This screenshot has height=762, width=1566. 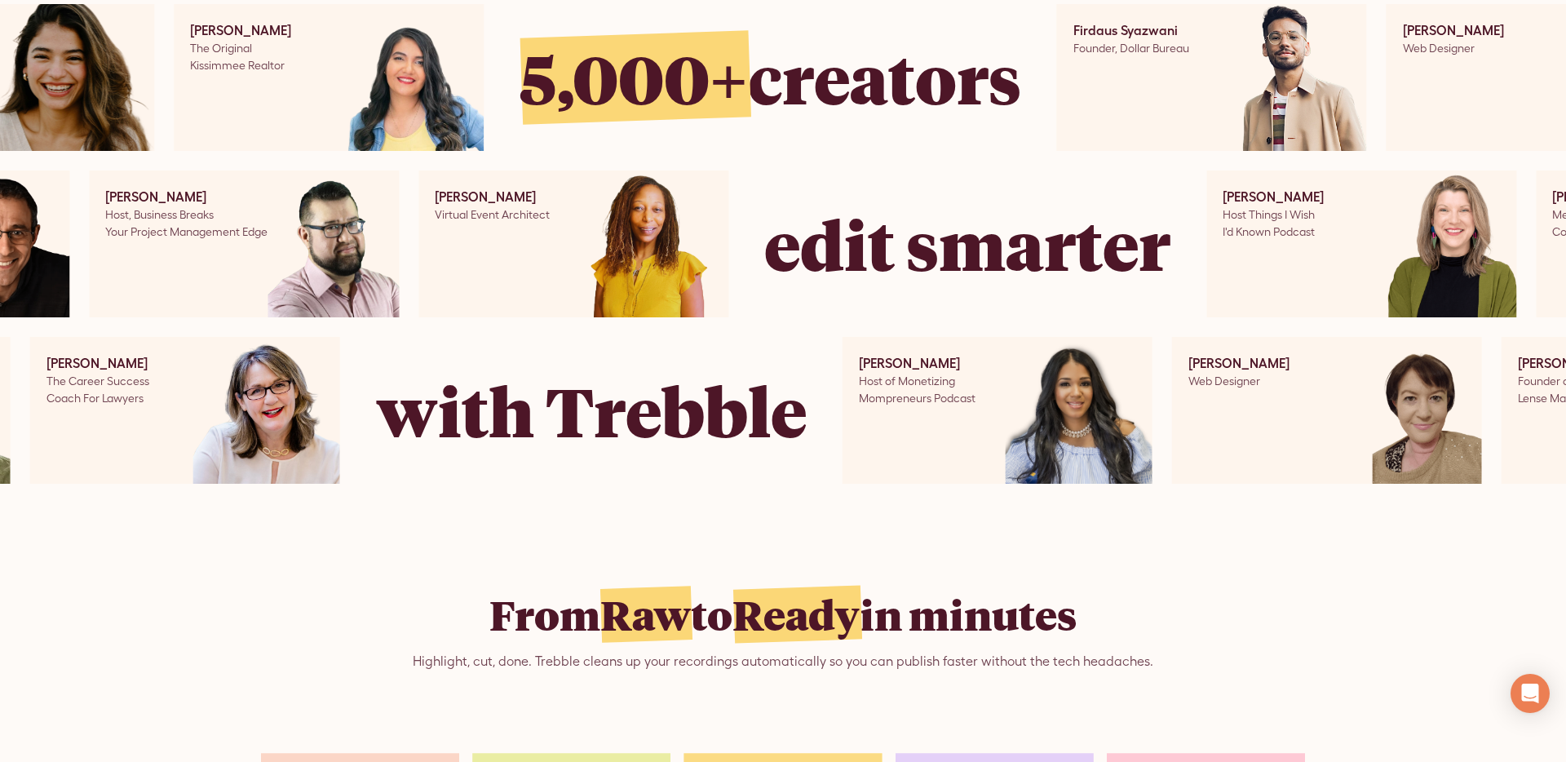 What do you see at coordinates (783, 614) in the screenshot?
I see `h2: From to in minutes` at bounding box center [783, 614].